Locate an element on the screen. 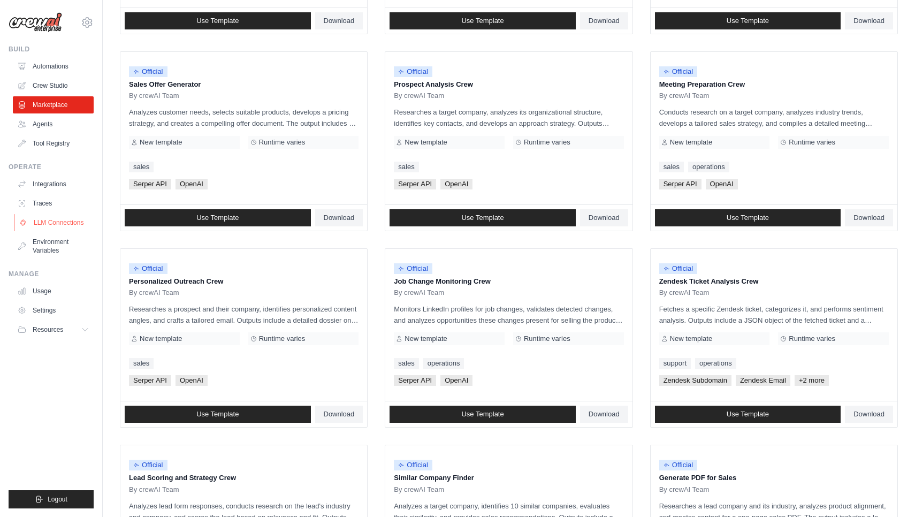 This screenshot has height=517, width=915. a: Crew Studio is located at coordinates (53, 86).